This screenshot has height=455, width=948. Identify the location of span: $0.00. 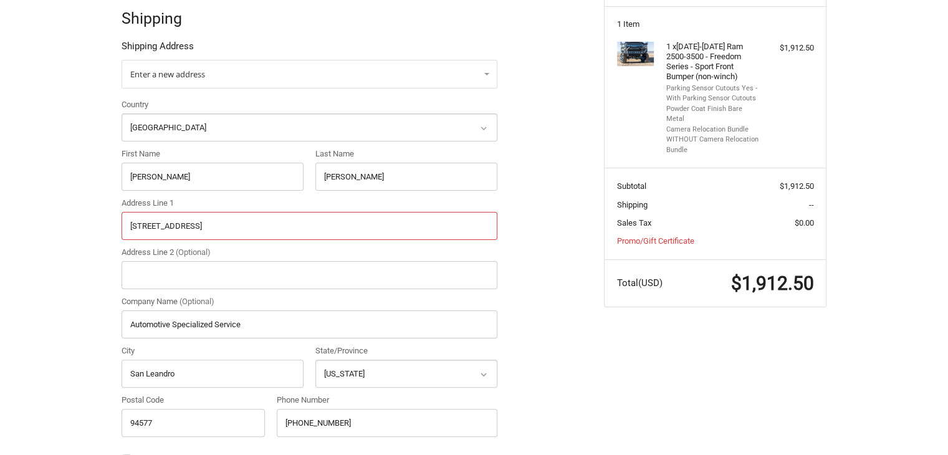
(804, 222).